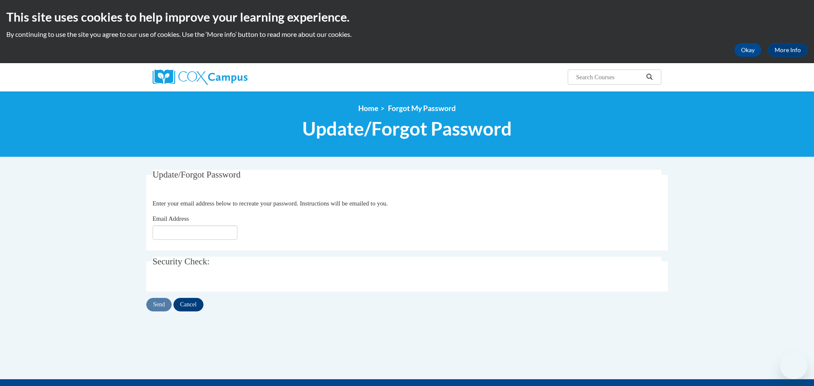  Describe the element at coordinates (748, 50) in the screenshot. I see `button: Okay` at that location.